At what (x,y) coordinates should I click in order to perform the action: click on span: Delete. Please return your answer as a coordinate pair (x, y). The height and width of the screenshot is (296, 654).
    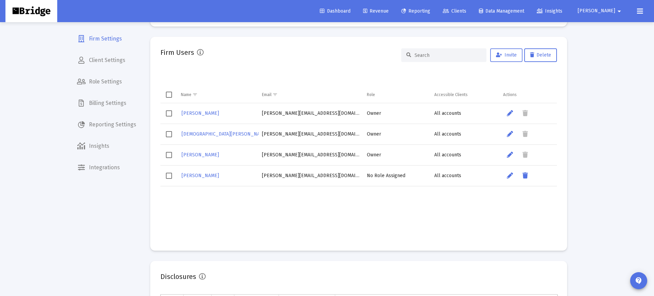
    Looking at the image, I should click on (540, 55).